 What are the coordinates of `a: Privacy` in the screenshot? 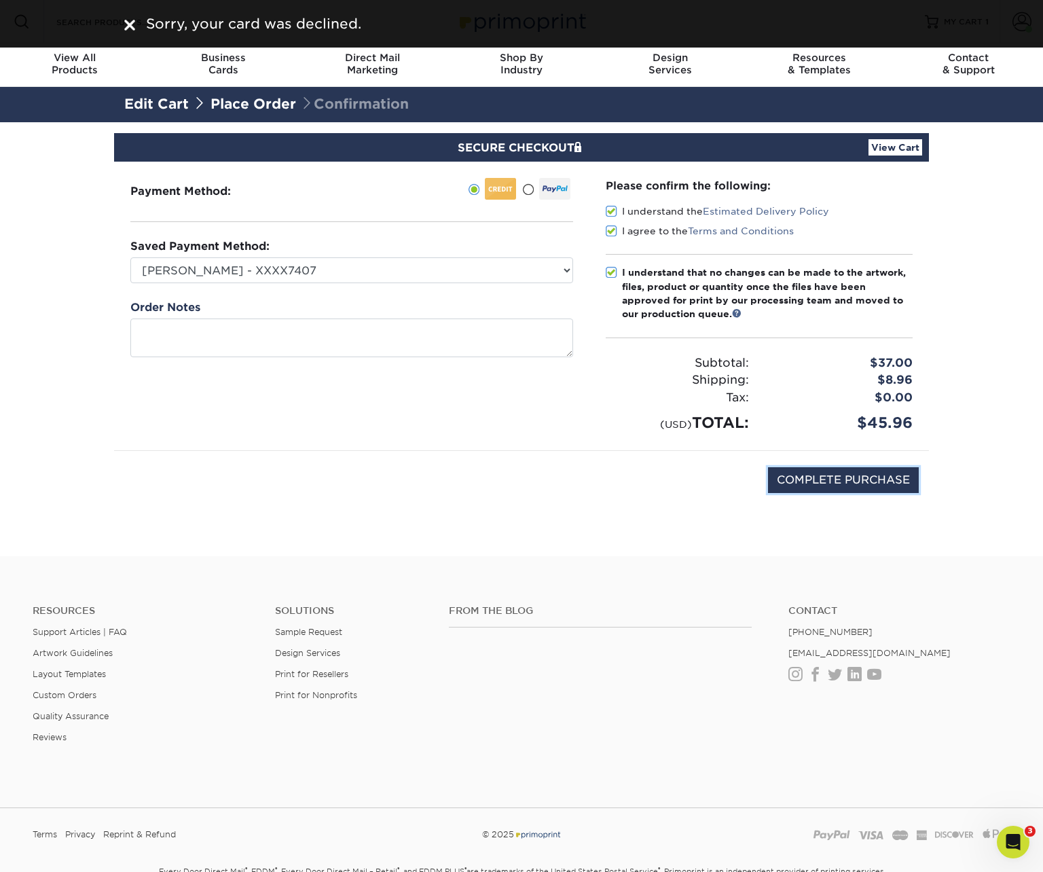 It's located at (80, 835).